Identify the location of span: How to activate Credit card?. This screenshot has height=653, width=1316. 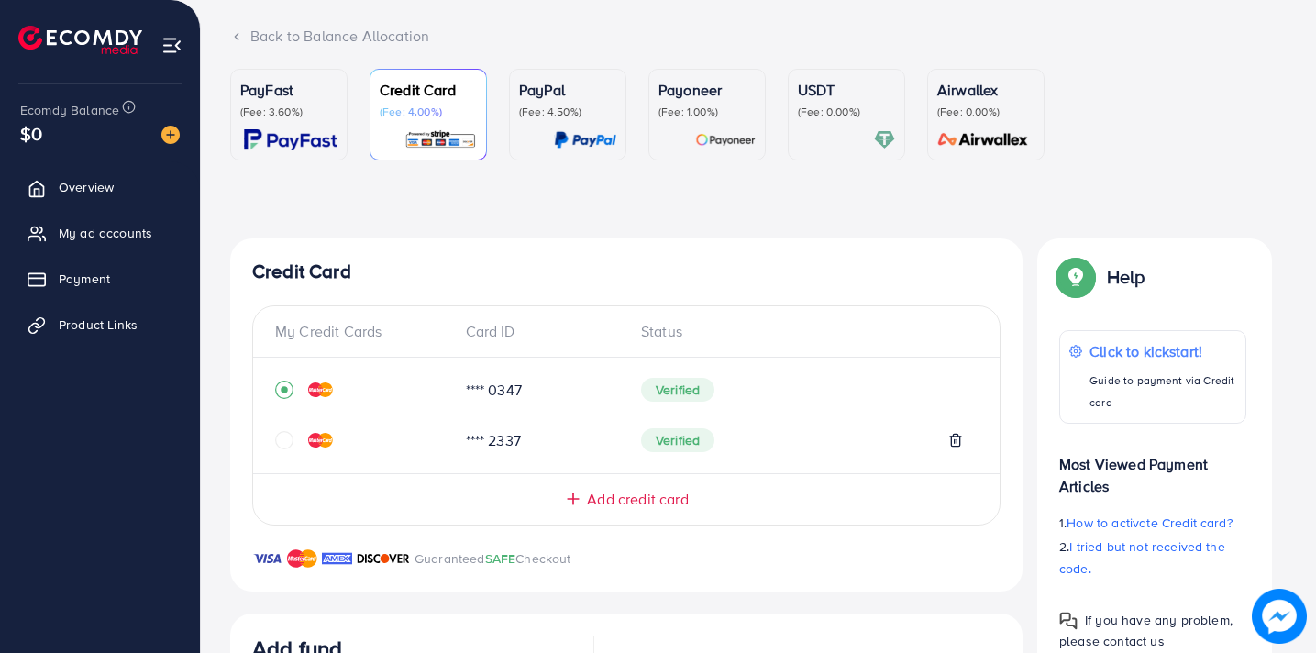
(1149, 523).